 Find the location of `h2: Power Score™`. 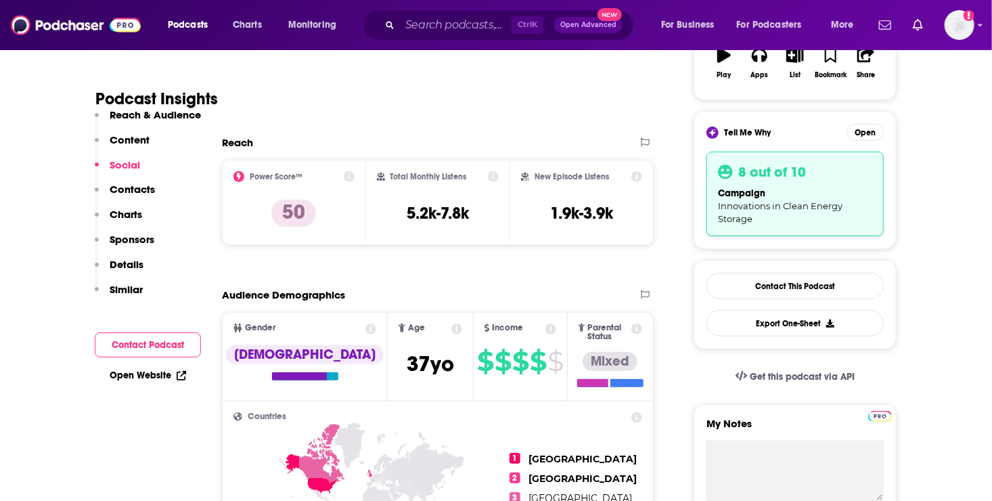

h2: Power Score™ is located at coordinates (276, 177).